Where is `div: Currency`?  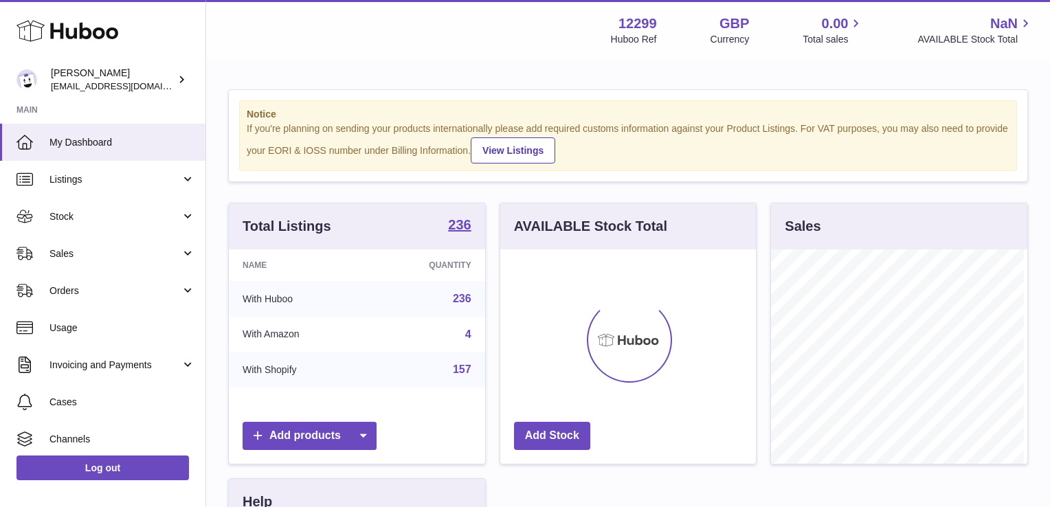 div: Currency is located at coordinates (730, 39).